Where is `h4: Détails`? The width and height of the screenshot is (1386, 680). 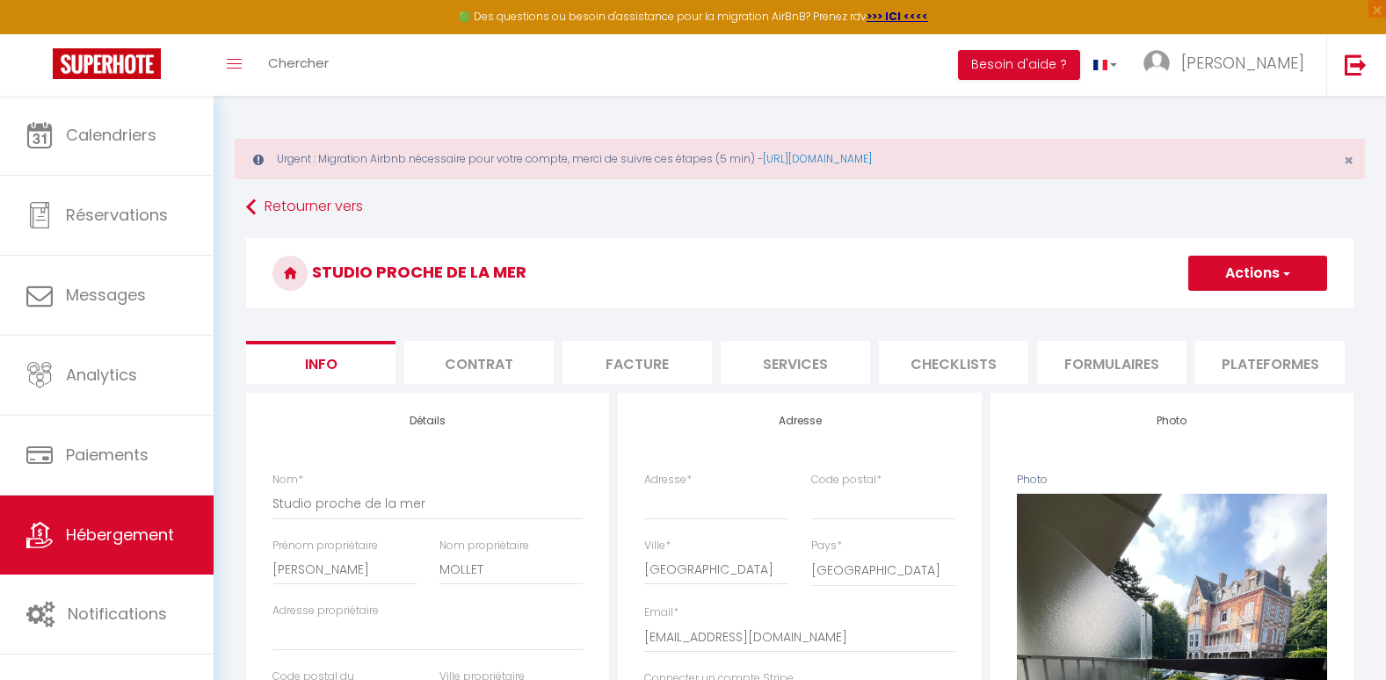 h4: Détails is located at coordinates (427, 421).